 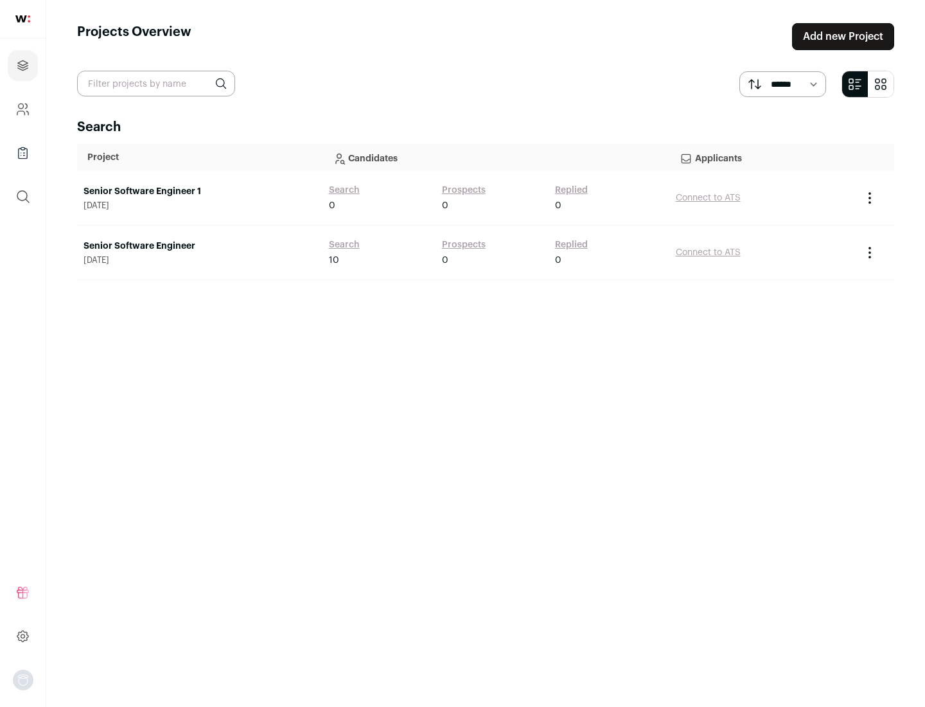 What do you see at coordinates (23, 680) in the screenshot?
I see `button: Open dropdown` at bounding box center [23, 680].